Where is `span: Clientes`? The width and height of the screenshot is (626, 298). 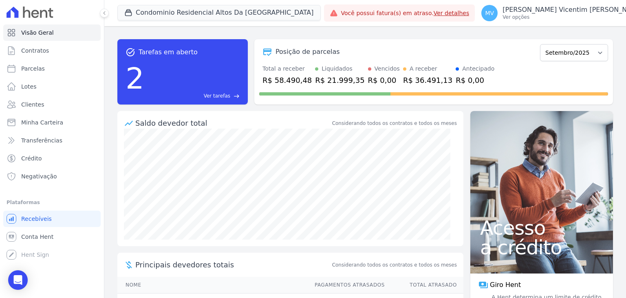
span: Clientes is located at coordinates (33, 104).